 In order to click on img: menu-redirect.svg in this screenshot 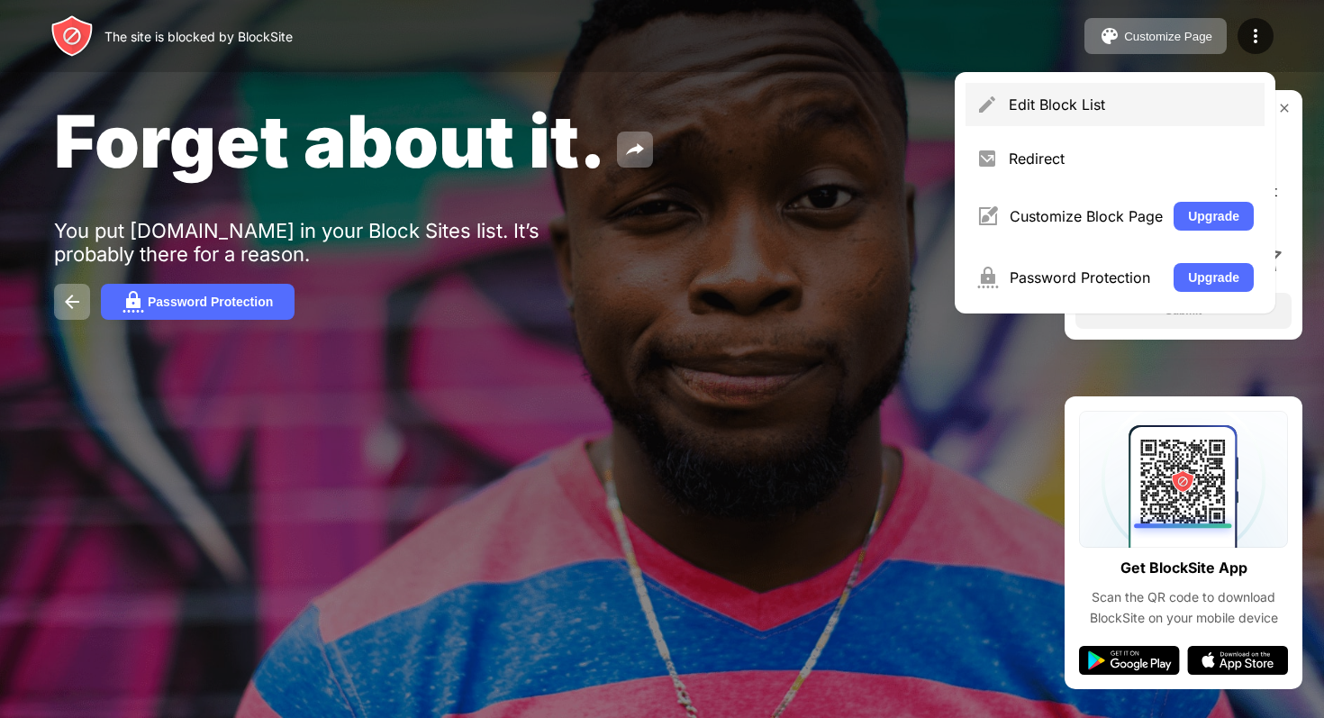, I will do `click(987, 158)`.